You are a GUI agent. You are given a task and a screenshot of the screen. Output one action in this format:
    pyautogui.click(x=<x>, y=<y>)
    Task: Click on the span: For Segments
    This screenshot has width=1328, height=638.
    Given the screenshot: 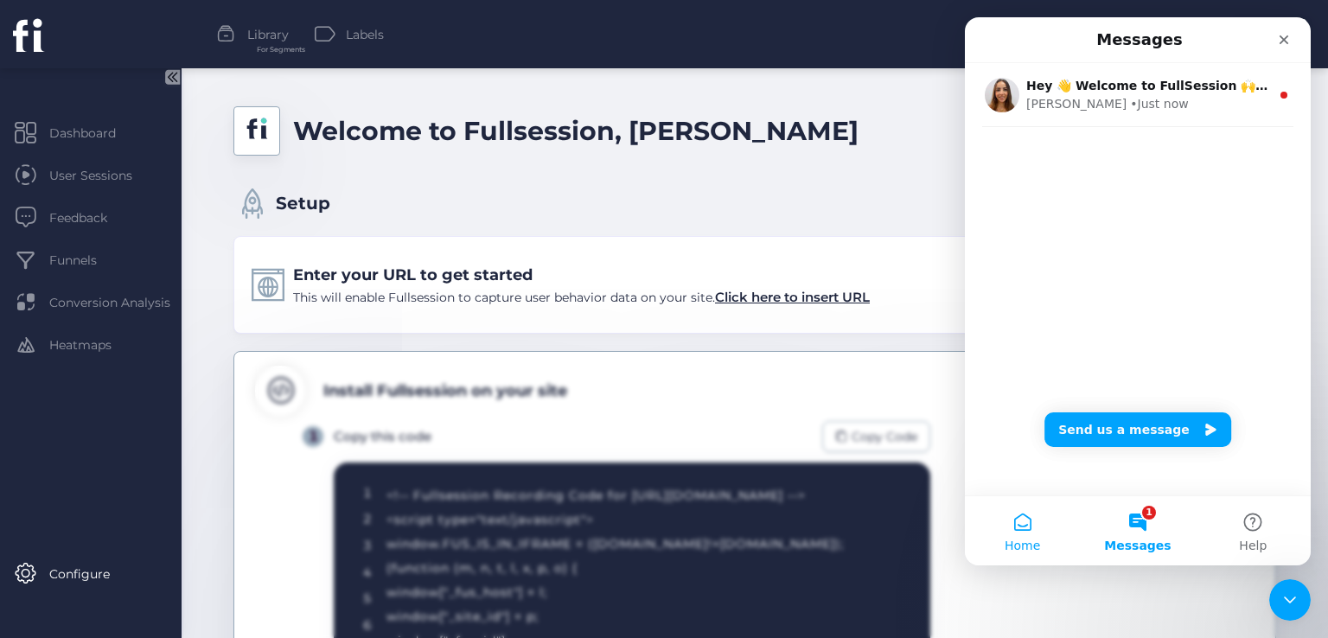 What is the action you would take?
    pyautogui.click(x=281, y=49)
    